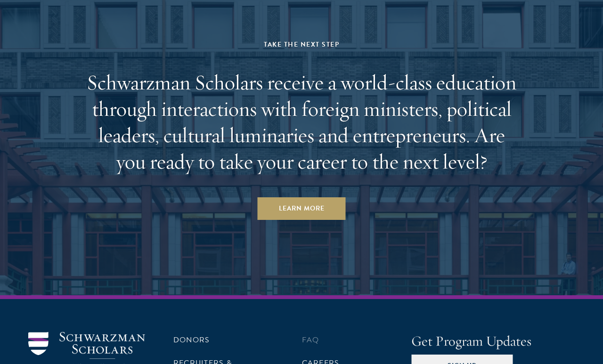 This screenshot has width=603, height=364. I want to click on a: Donors, so click(191, 340).